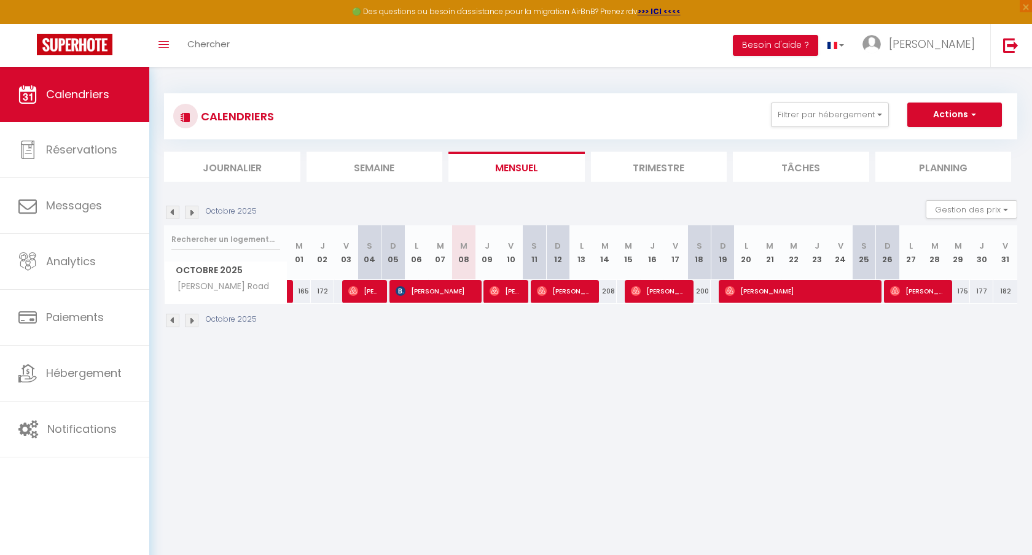 Image resolution: width=1032 pixels, height=555 pixels. I want to click on li: Planning, so click(943, 166).